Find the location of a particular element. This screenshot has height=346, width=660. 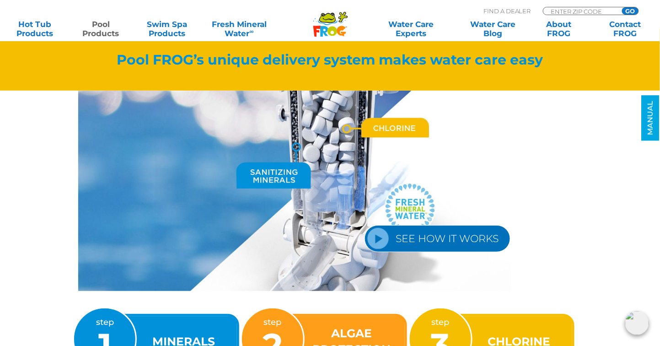

input: GO is located at coordinates (630, 11).